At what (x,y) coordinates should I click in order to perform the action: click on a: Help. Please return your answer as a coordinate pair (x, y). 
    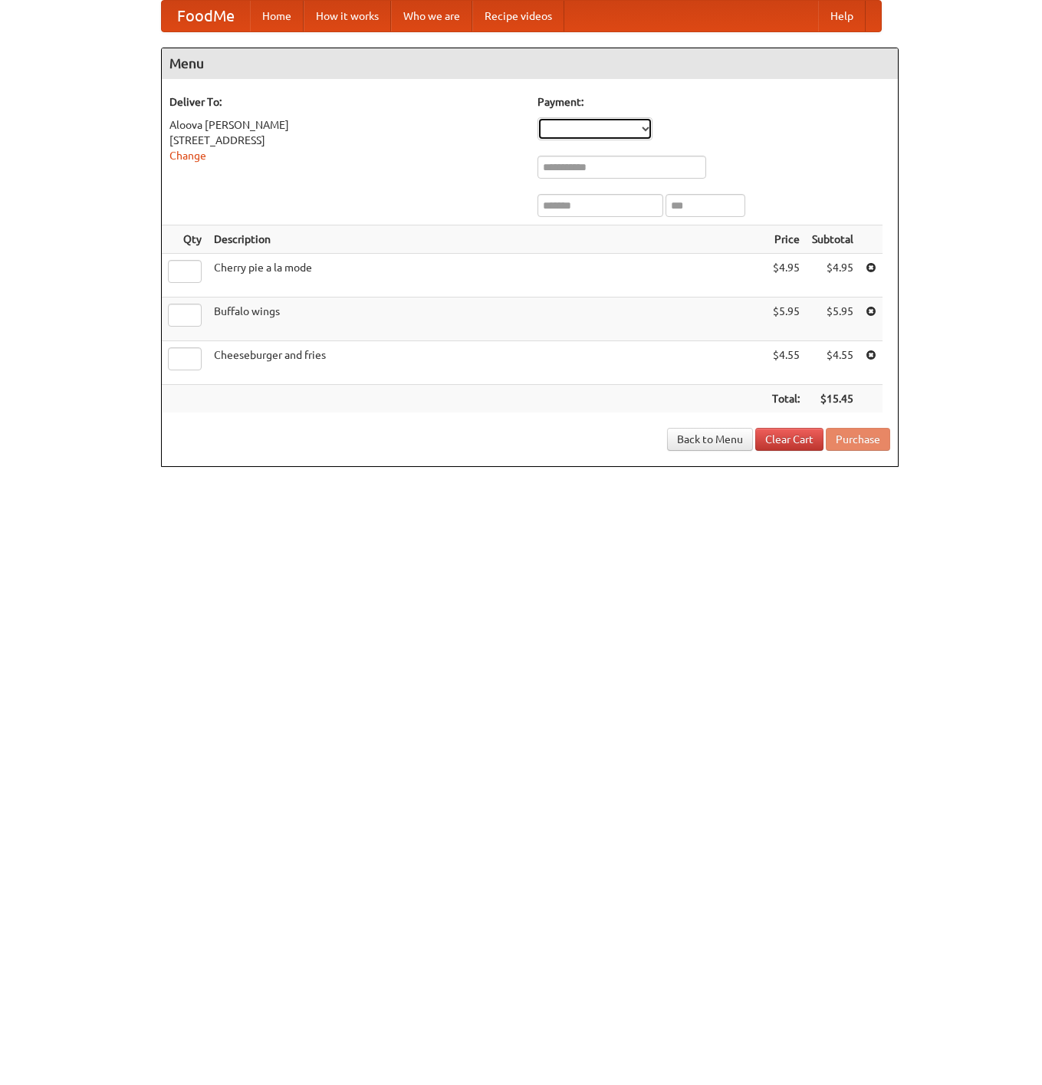
    Looking at the image, I should click on (842, 16).